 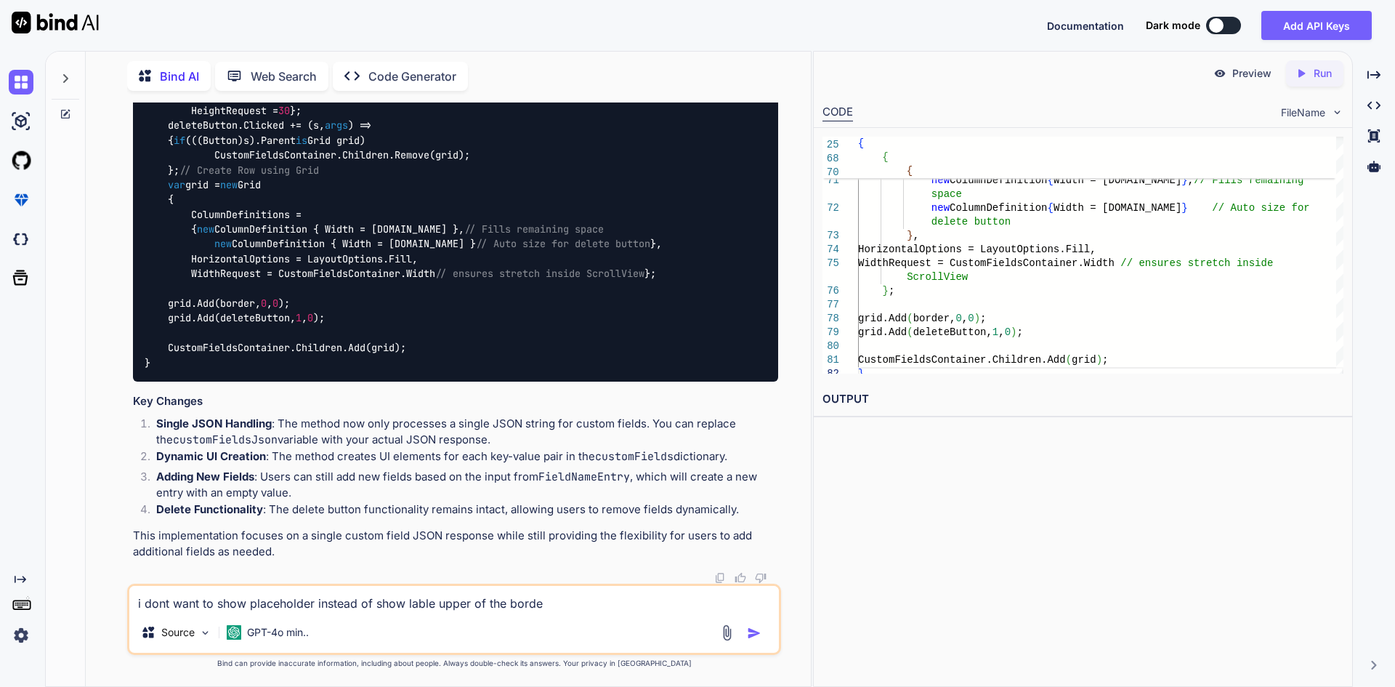 I want to click on img: settings, so click(x=21, y=635).